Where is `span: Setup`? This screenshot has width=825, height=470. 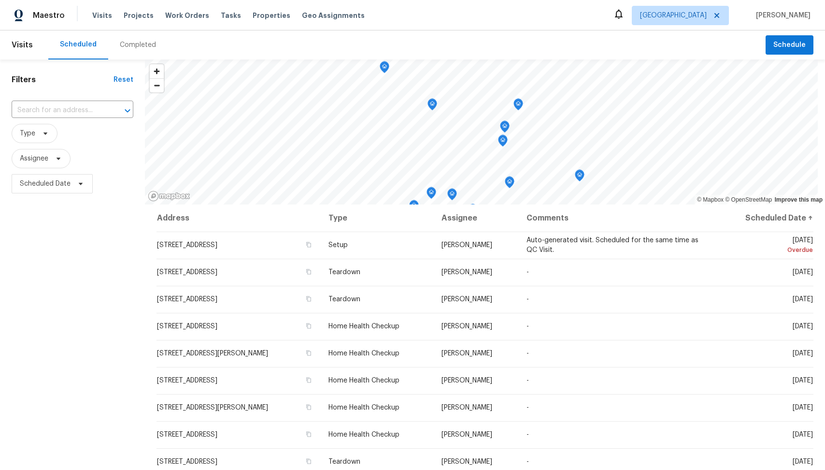
span: Setup is located at coordinates (338, 245).